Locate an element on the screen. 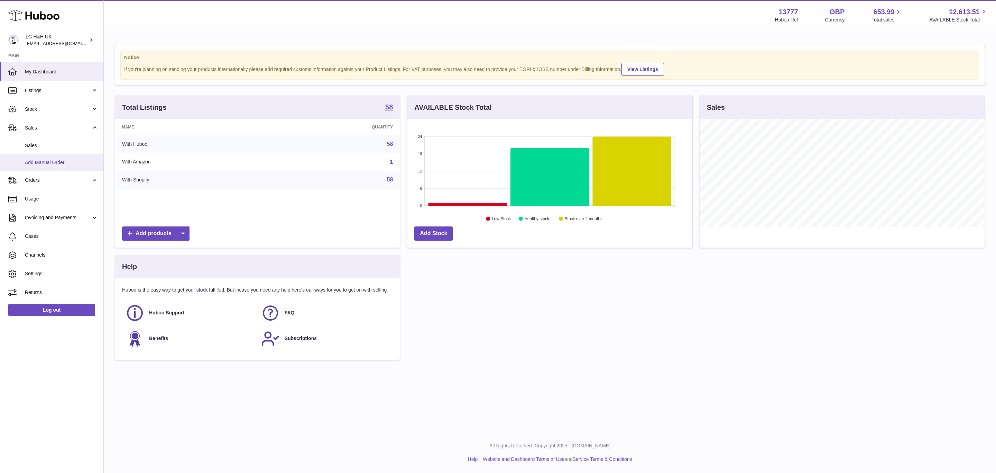 This screenshot has width=996, height=473. span: Invoicing and Payments is located at coordinates (58, 217).